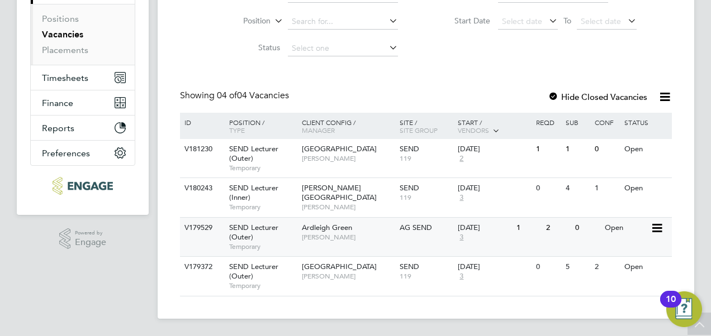  What do you see at coordinates (83, 128) in the screenshot?
I see `button: Reports` at bounding box center [83, 128].